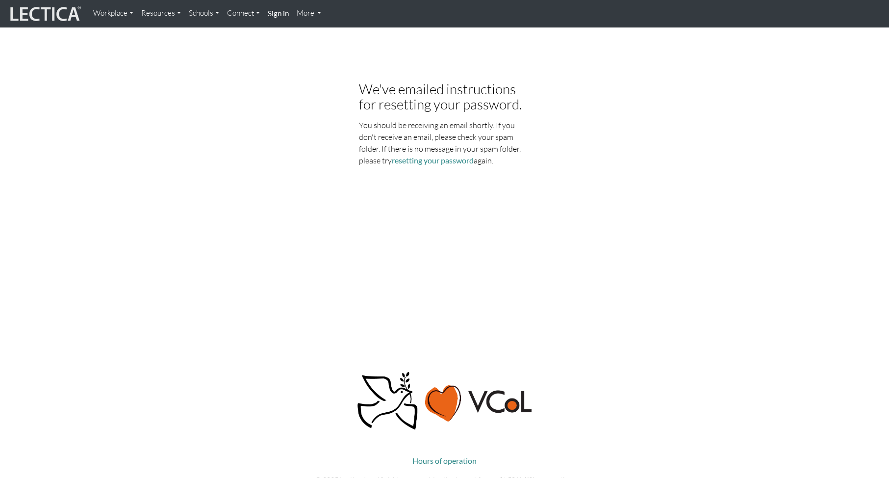  What do you see at coordinates (309, 13) in the screenshot?
I see `a: More` at bounding box center [309, 13].